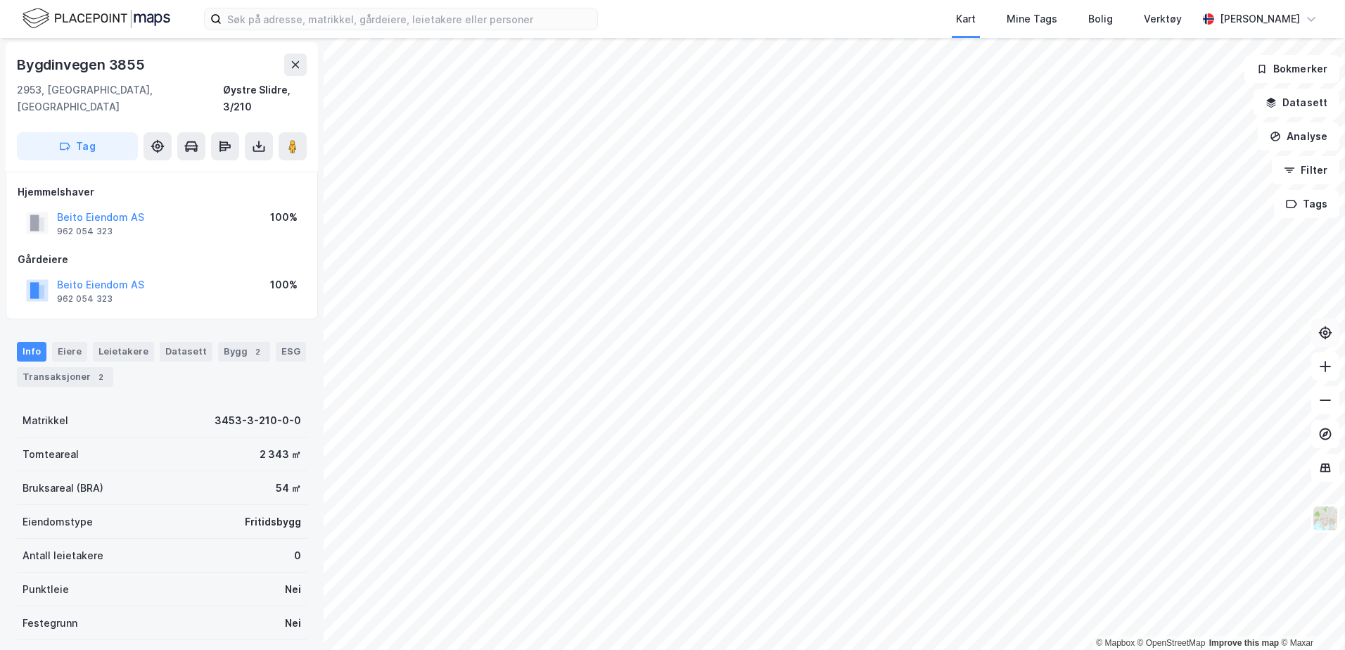 This screenshot has width=1345, height=650. What do you see at coordinates (280, 454) in the screenshot?
I see `div: 2 343 ㎡` at bounding box center [280, 454].